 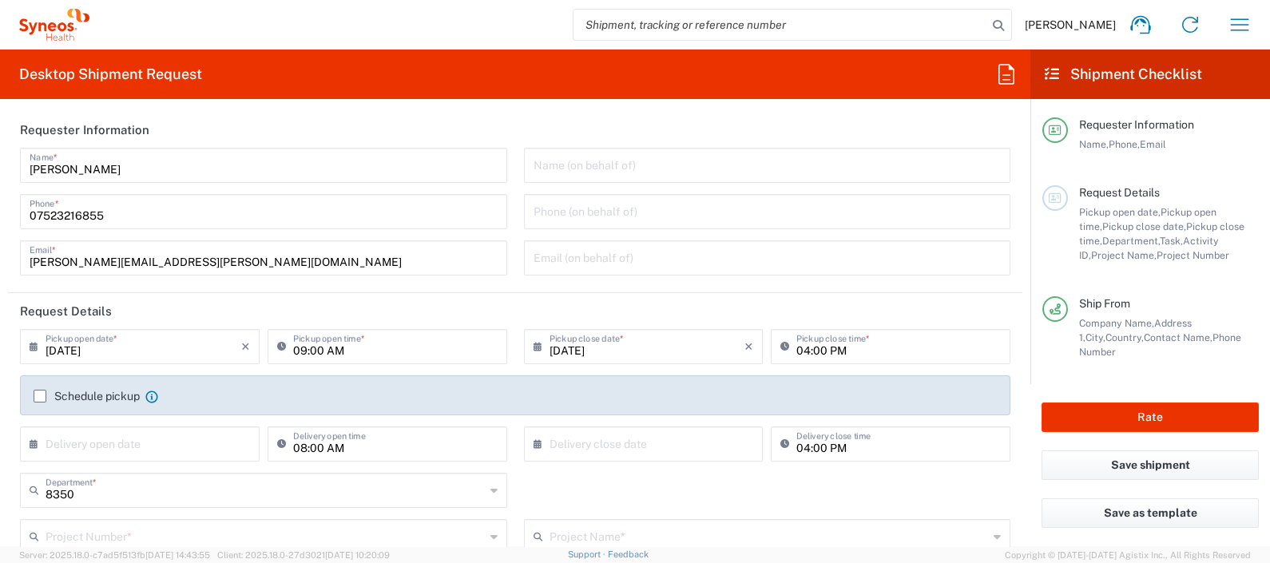 I want to click on span: Email, so click(x=1153, y=144).